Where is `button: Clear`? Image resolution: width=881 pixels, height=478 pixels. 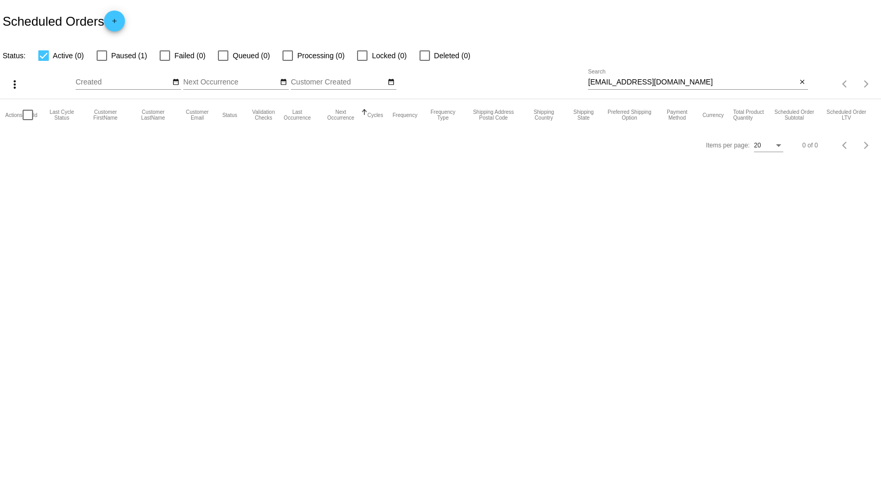 button: Clear is located at coordinates (802, 82).